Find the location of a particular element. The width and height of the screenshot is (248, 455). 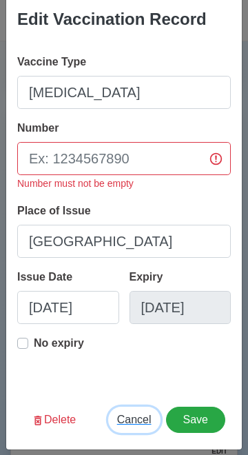

button: Cancel is located at coordinates (134, 419).